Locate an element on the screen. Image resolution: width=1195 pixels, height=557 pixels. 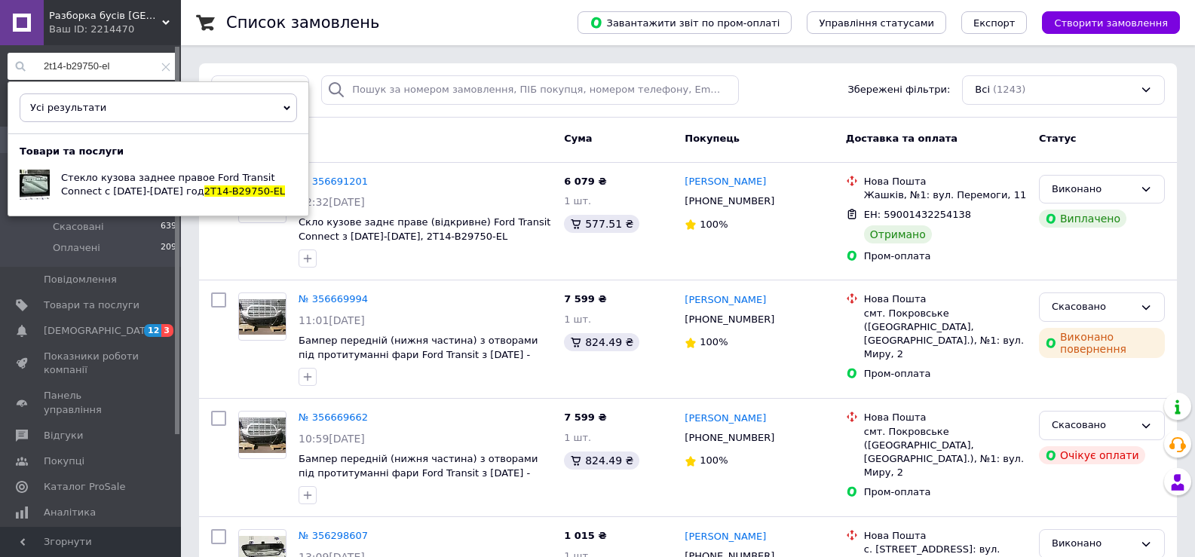
button: Експорт is located at coordinates (995, 23).